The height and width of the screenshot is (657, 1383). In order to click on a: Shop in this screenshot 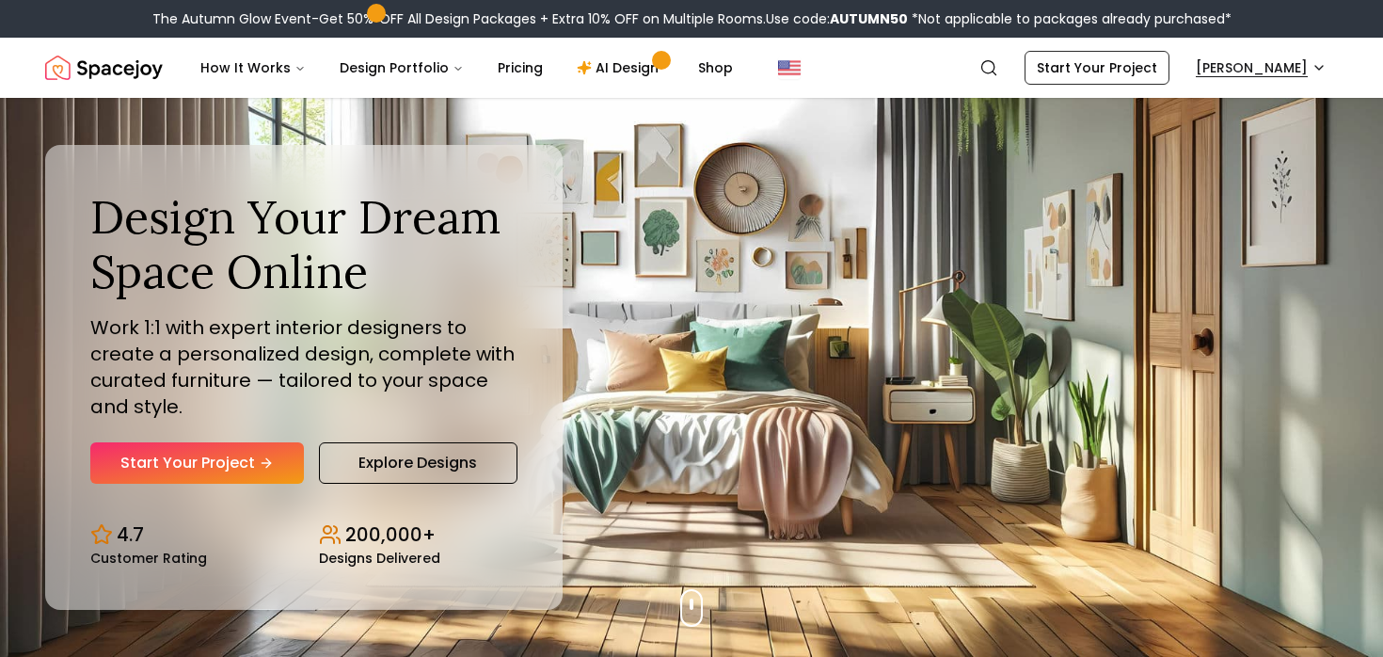, I will do `click(715, 68)`.